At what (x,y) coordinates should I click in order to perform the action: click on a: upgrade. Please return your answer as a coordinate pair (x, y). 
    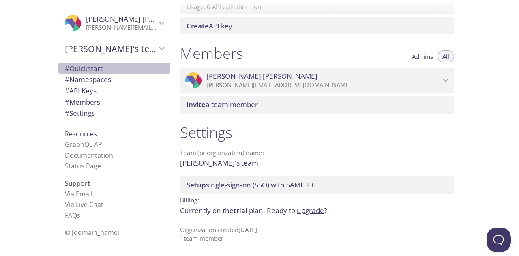
    Looking at the image, I should click on (310, 210).